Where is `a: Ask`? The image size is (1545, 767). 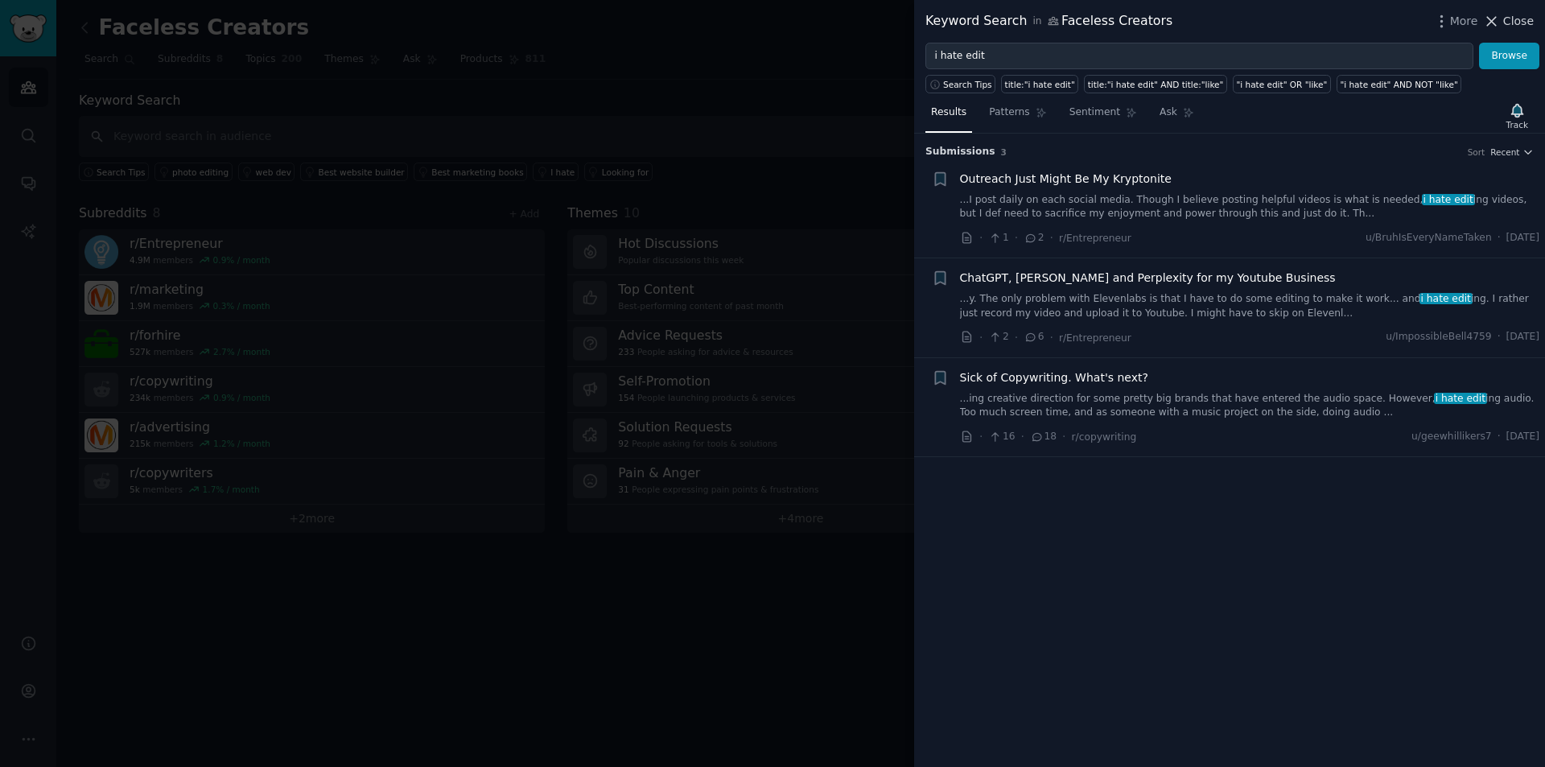
a: Ask is located at coordinates (1176, 116).